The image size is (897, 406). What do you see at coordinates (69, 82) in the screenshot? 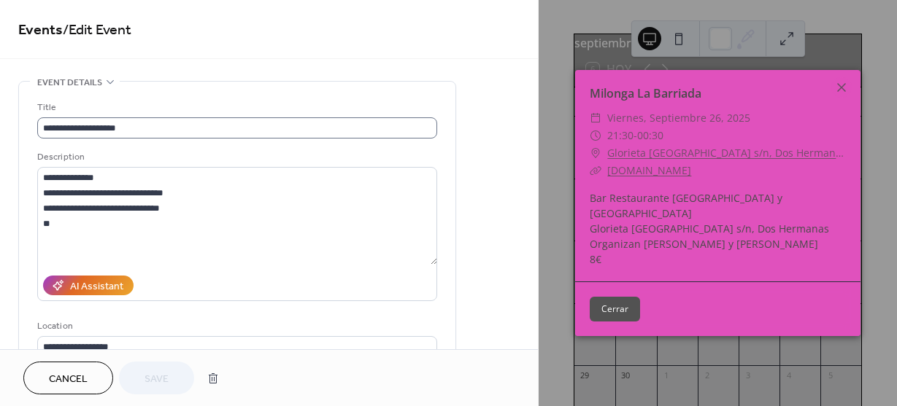
I see `span: Event details` at bounding box center [69, 82].